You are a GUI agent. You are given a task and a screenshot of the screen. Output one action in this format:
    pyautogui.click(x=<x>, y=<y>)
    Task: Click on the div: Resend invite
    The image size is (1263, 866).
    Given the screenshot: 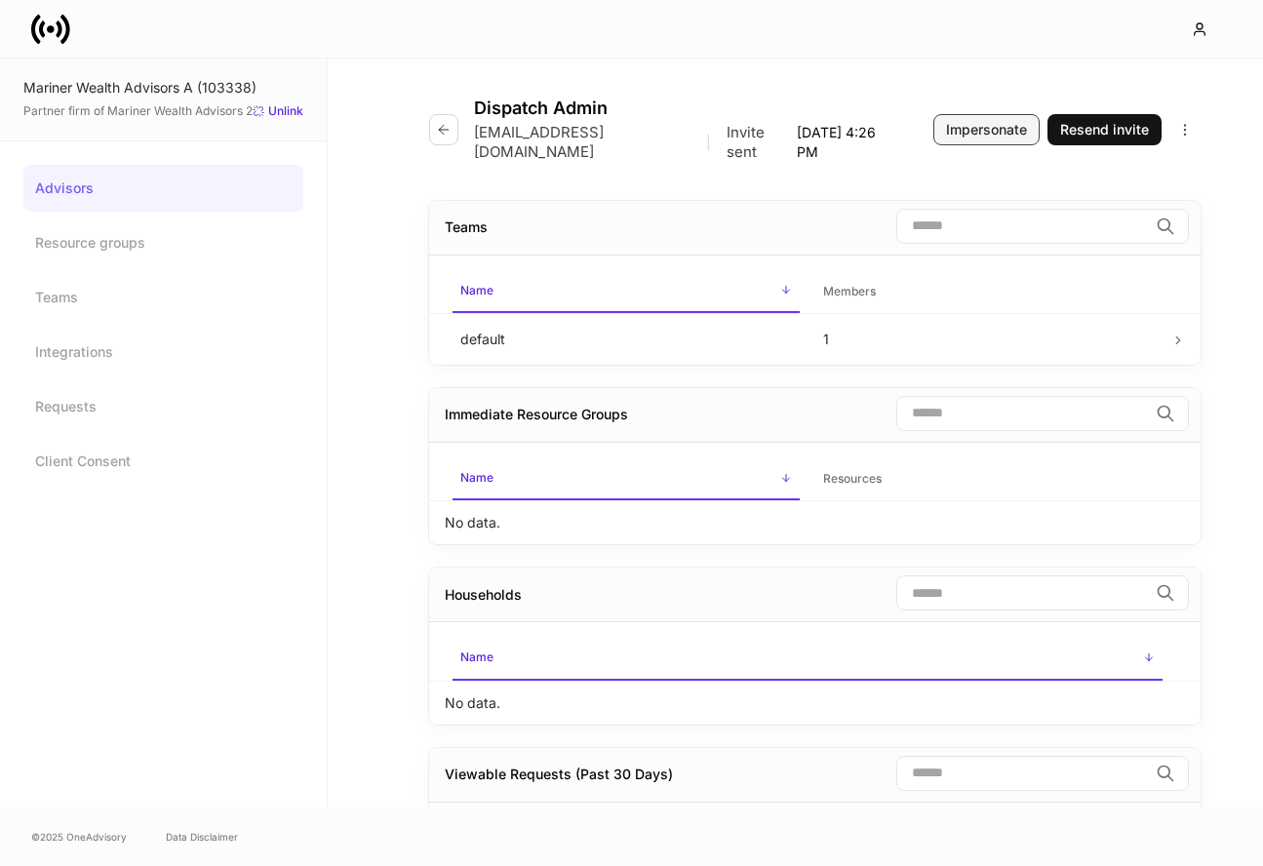 What is the action you would take?
    pyautogui.click(x=1104, y=130)
    